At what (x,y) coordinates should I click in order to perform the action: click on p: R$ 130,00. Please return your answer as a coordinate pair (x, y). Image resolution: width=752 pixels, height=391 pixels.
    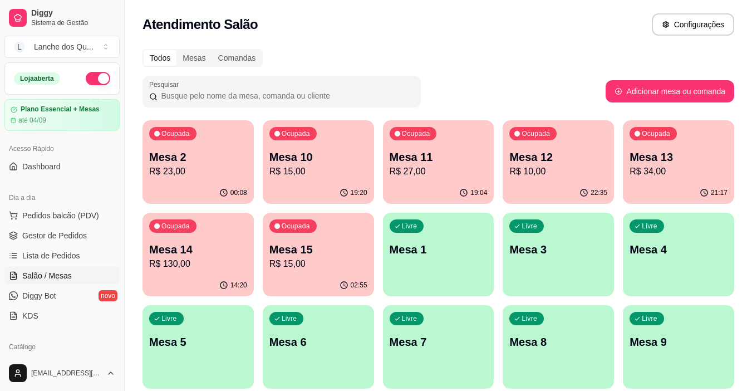
    Looking at the image, I should click on (198, 264).